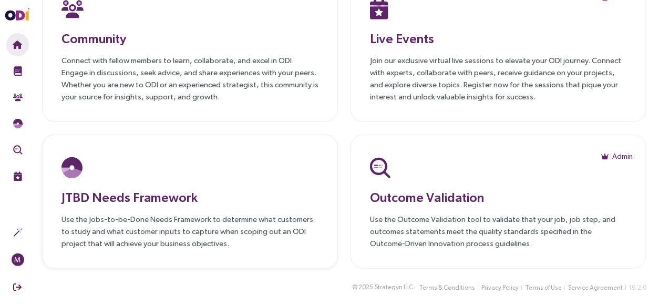 This screenshot has width=659, height=305. What do you see at coordinates (393, 287) in the screenshot?
I see `button: Strategyn LLC` at bounding box center [393, 287].